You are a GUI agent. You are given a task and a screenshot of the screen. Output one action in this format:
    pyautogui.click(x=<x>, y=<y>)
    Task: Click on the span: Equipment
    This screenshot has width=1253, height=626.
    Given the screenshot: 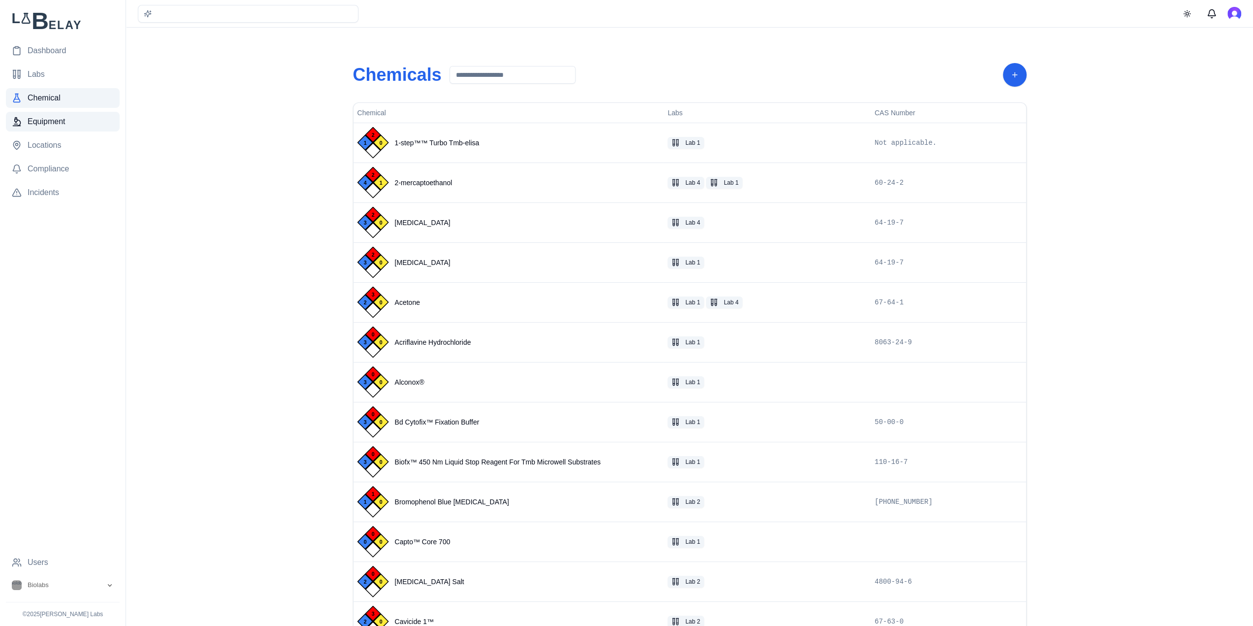 What is the action you would take?
    pyautogui.click(x=46, y=122)
    